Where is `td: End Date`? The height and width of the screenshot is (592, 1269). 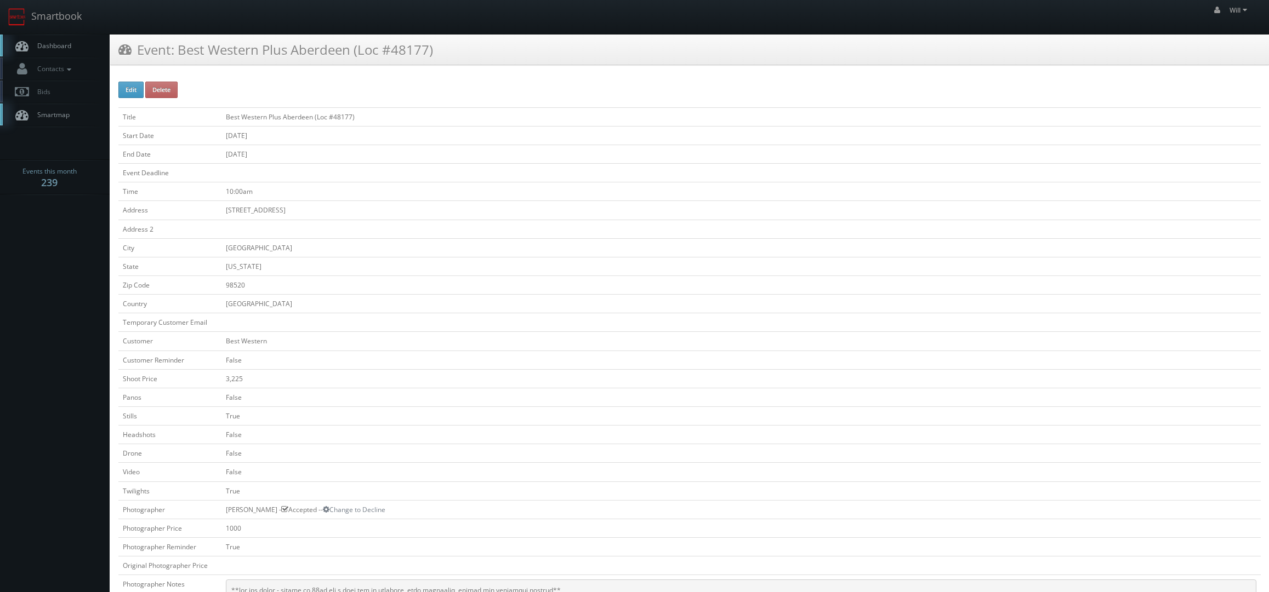
td: End Date is located at coordinates (170, 154).